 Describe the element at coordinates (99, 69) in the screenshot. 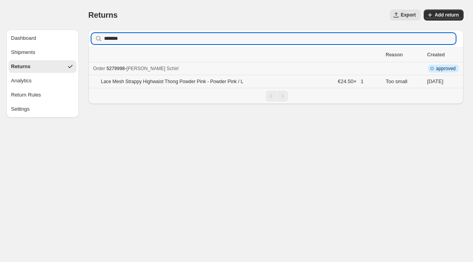

I see `span: Order` at that location.